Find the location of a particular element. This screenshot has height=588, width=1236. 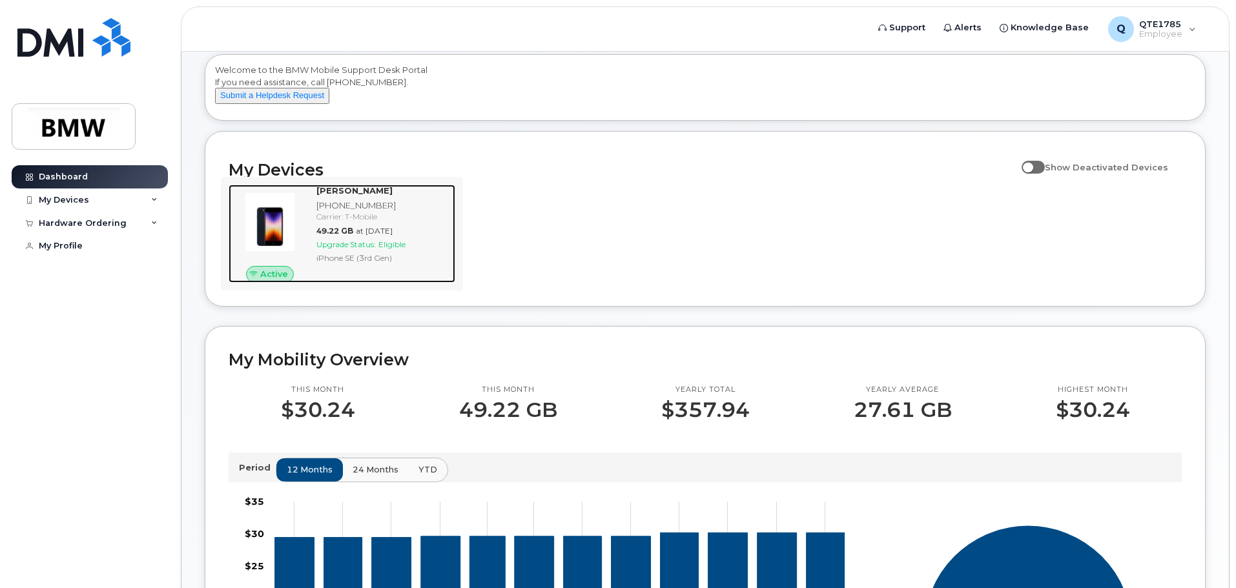

span: Employee is located at coordinates (1161, 34).